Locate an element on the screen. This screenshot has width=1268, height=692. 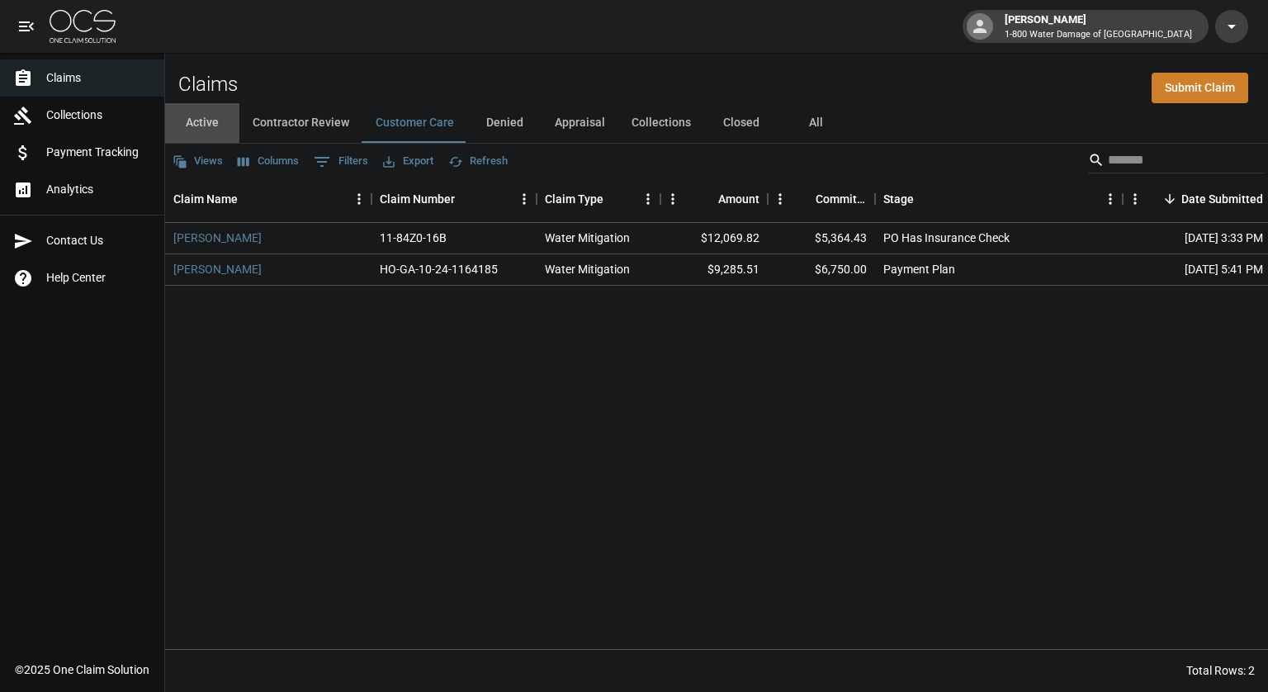
div: $6,750.00 is located at coordinates (822, 270).